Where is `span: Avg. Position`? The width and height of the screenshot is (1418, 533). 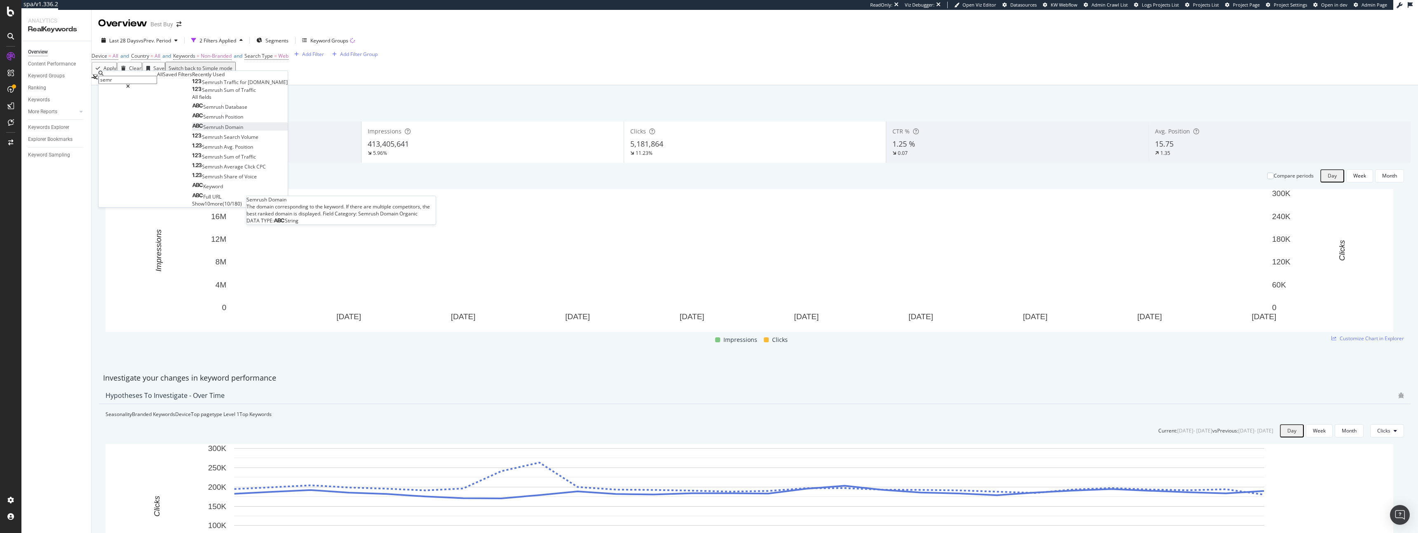 span: Avg. Position is located at coordinates (1172, 131).